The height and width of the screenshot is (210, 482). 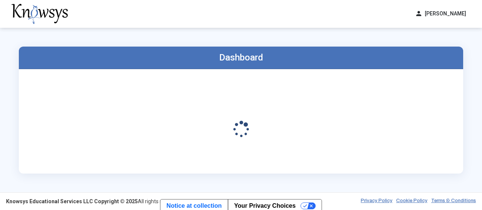 I want to click on div: All rights reserved., so click(x=94, y=202).